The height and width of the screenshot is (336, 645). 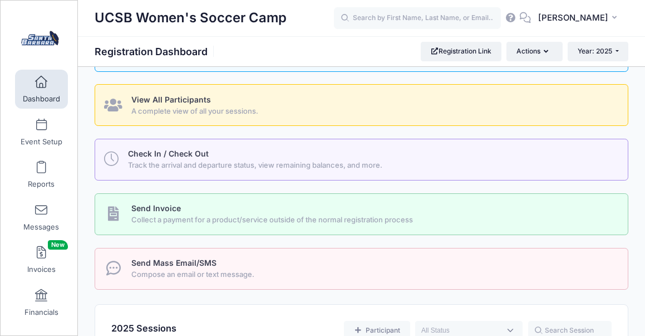 What do you see at coordinates (418, 18) in the screenshot?
I see `input: Search by First Name, Last Name, or Email...` at bounding box center [418, 18].